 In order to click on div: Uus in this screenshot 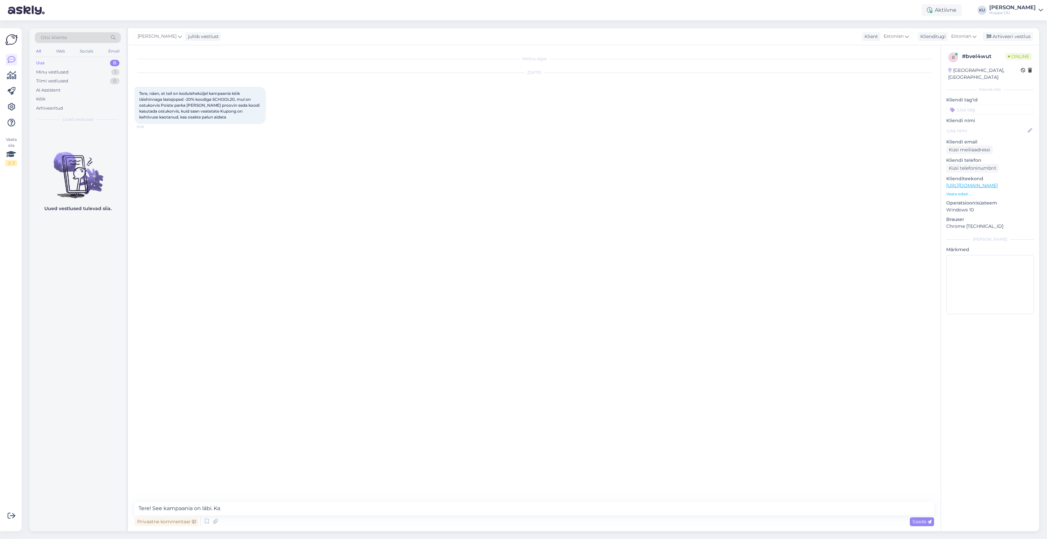, I will do `click(40, 63)`.